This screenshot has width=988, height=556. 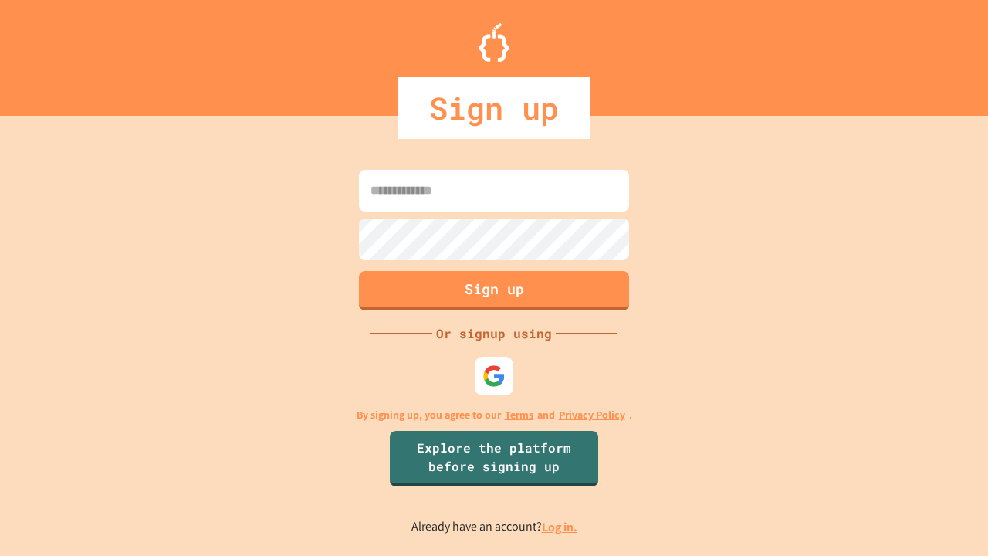 What do you see at coordinates (494, 376) in the screenshot?
I see `img: google-icon.svg` at bounding box center [494, 376].